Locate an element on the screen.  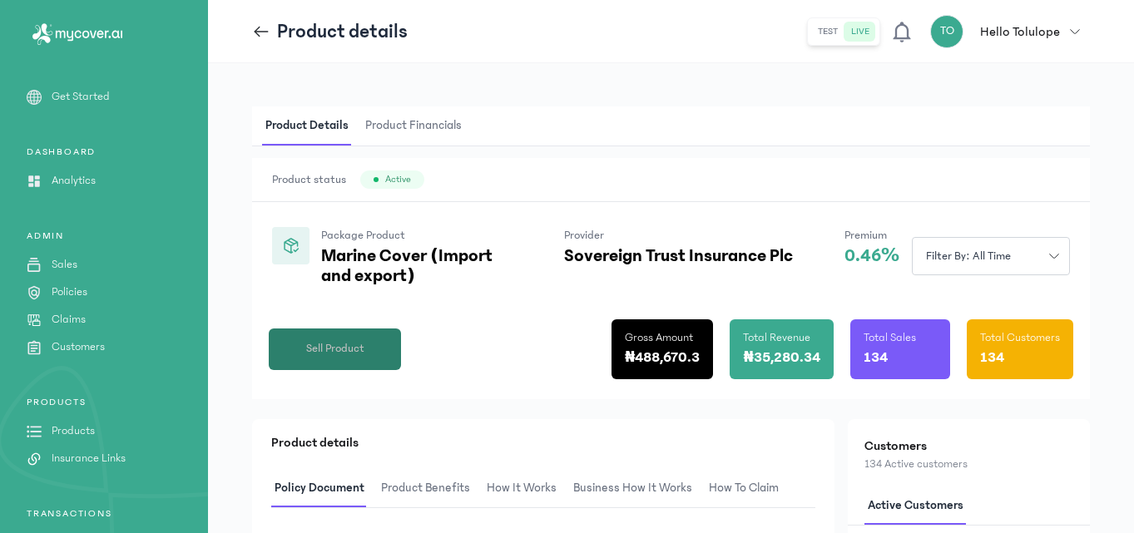
button: How It Works is located at coordinates (526, 488).